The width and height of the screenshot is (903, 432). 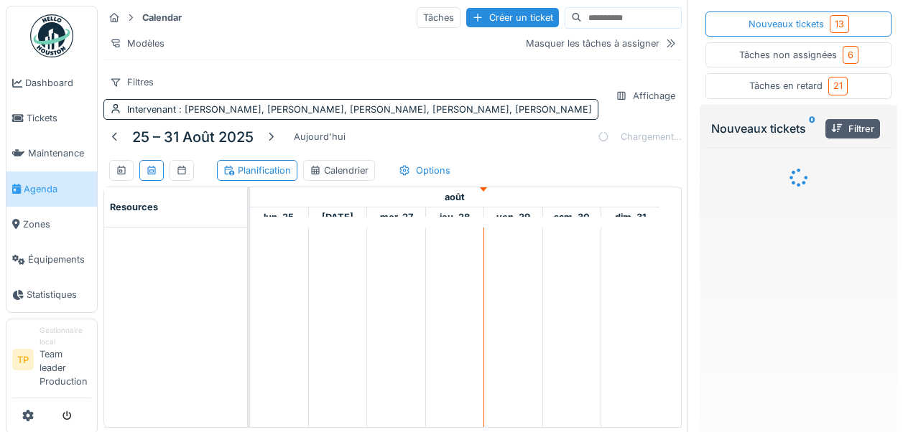 What do you see at coordinates (65, 336) in the screenshot?
I see `div: Gestionnaire local` at bounding box center [65, 336].